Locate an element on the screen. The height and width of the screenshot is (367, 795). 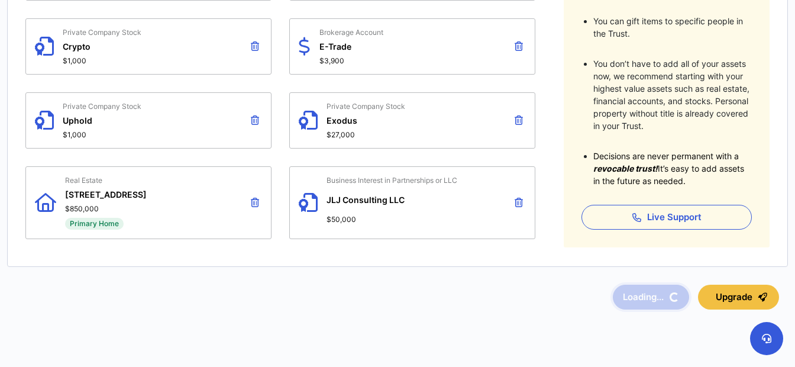
li: You don’t have to add all of your assets now, we recommend starting with your highest value asset... is located at coordinates (673, 95).